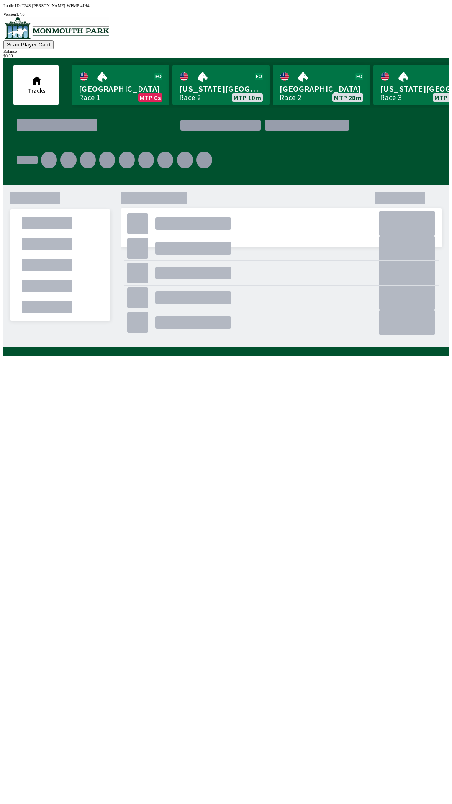 This screenshot has height=804, width=452. I want to click on button: Tracks, so click(36, 85).